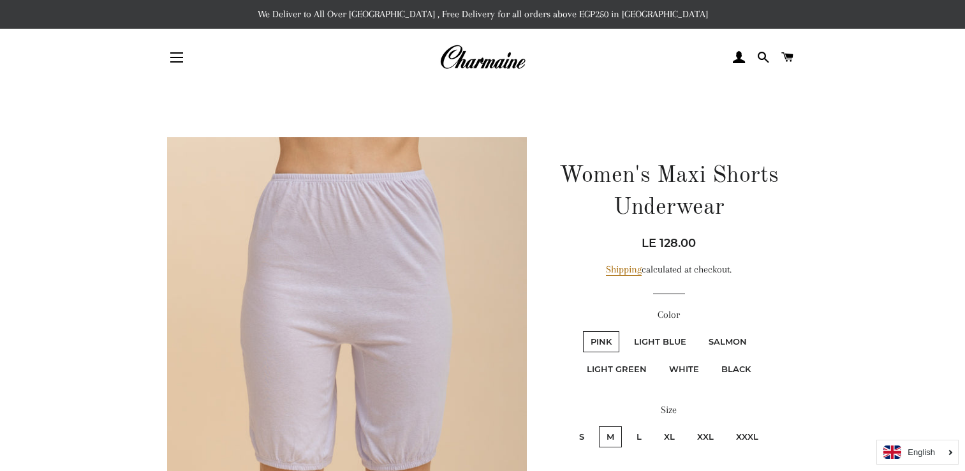 The width and height of the screenshot is (965, 471). I want to click on a: English, so click(917, 452).